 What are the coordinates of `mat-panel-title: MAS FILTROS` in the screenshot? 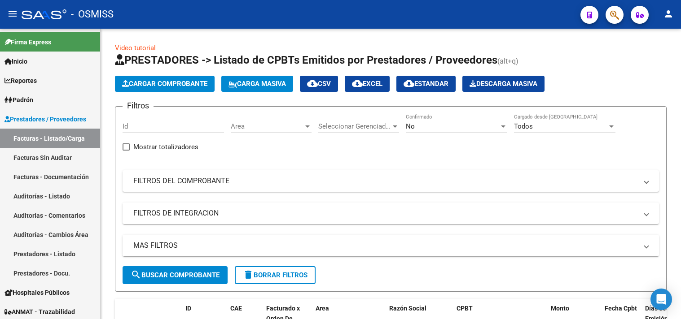 It's located at (385, 246).